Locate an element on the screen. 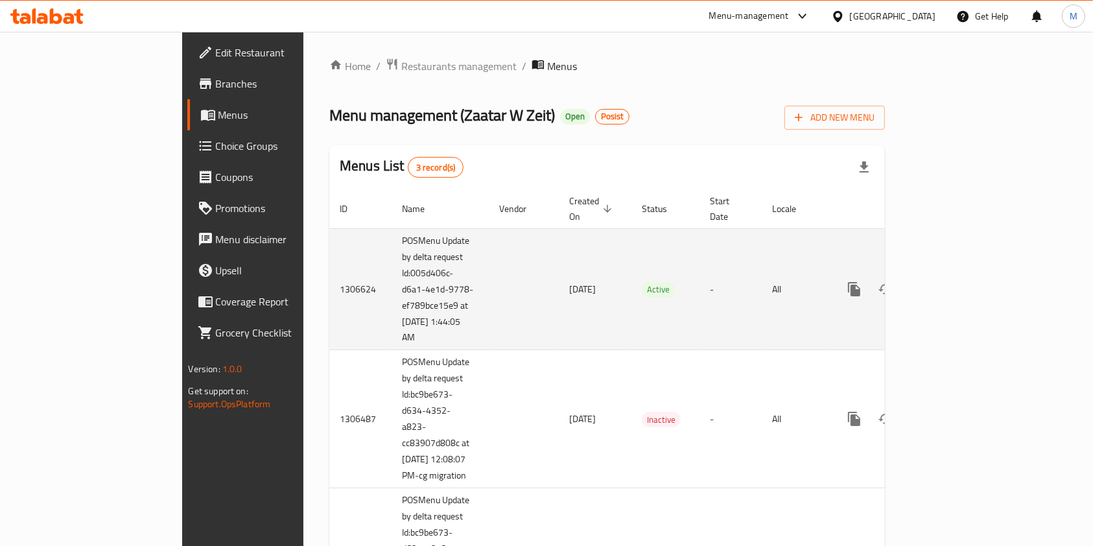 This screenshot has width=1093, height=546. span: Open is located at coordinates (575, 116).